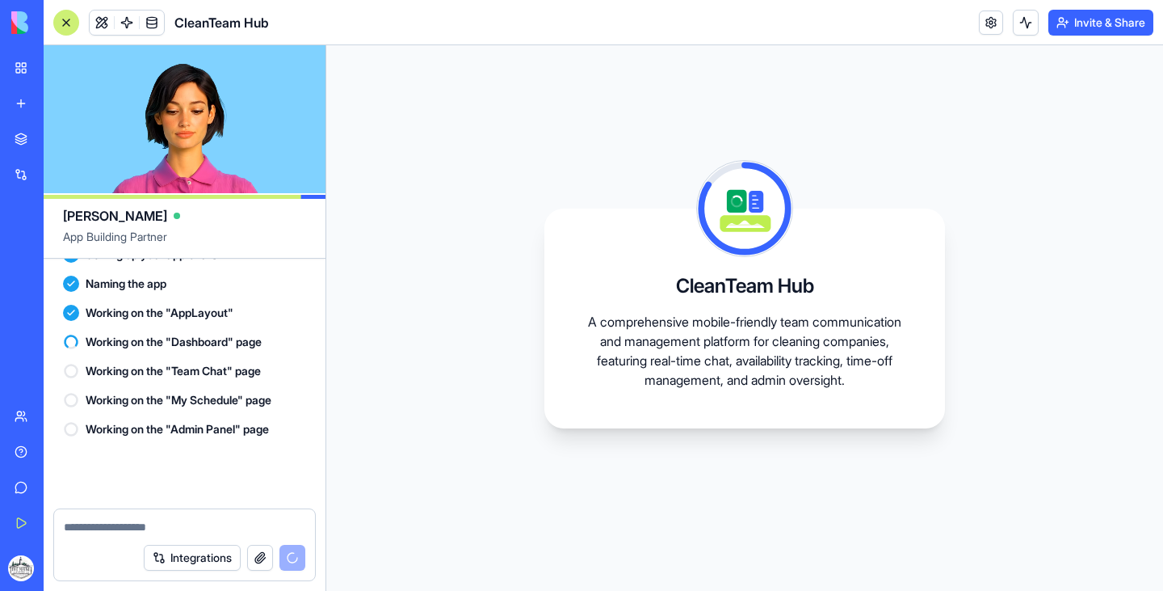 This screenshot has height=591, width=1163. Describe the element at coordinates (745, 351) in the screenshot. I see `p: A comprehensive mobile-friendly team communication and management platform for cleaning companies...` at that location.